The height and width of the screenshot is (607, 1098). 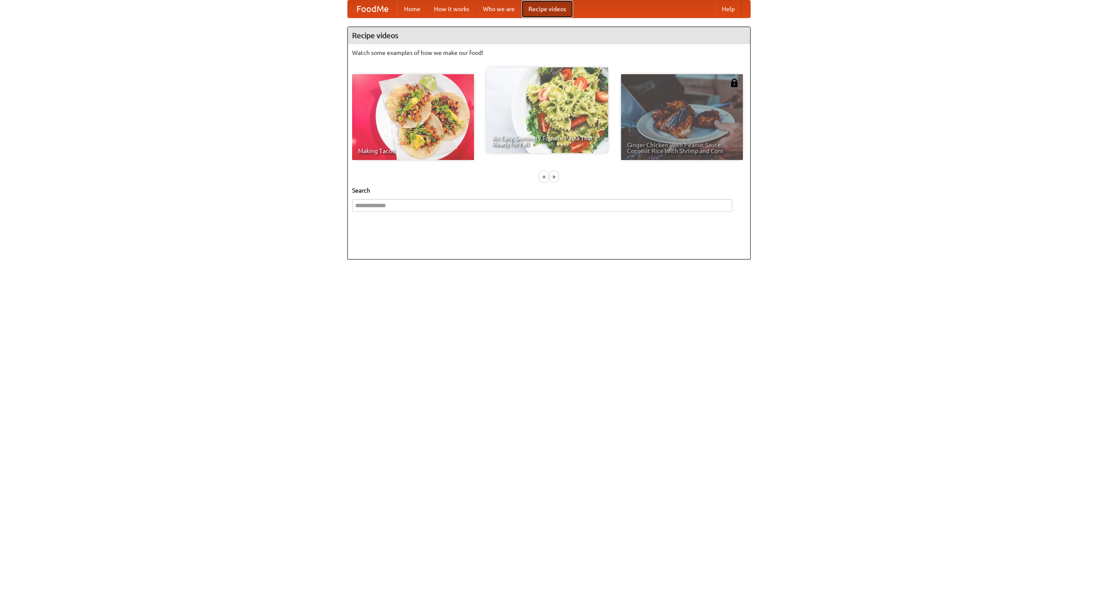 I want to click on span: Making Tacos, so click(x=413, y=151).